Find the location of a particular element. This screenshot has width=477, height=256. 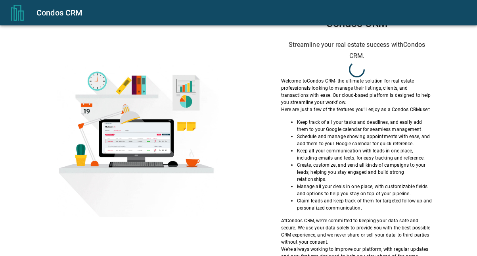

p: Claim leads and keep track of them for targeted follow-up and personalized communication. is located at coordinates (364, 204).